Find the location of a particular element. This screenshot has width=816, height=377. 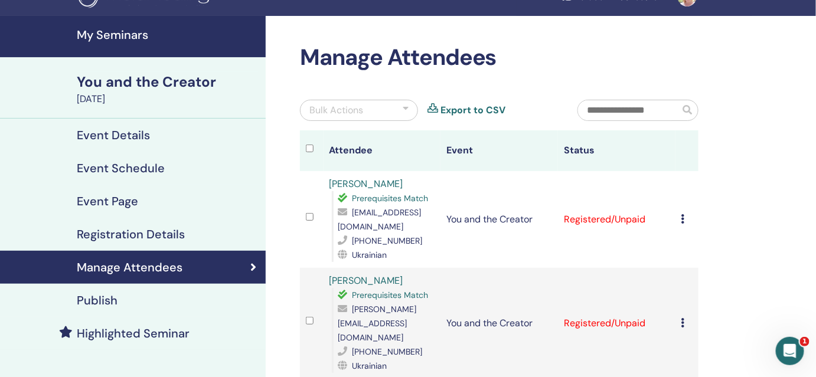

div: Bulk Actions is located at coordinates (336, 110).